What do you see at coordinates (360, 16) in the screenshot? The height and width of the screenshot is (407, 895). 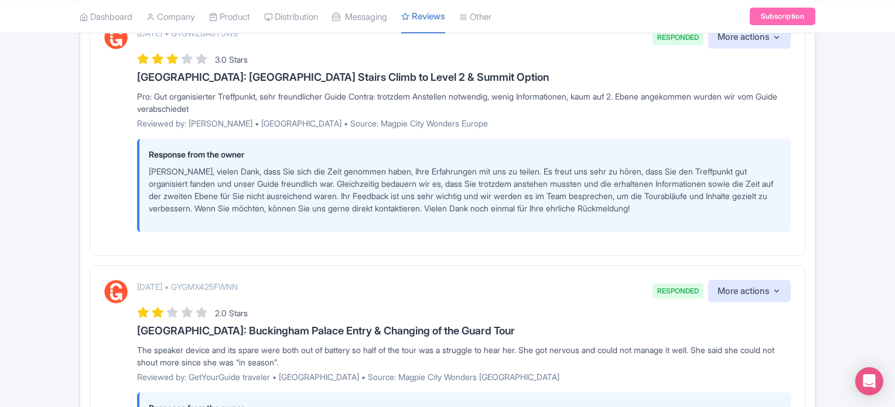 I see `a: Messaging` at bounding box center [360, 16].